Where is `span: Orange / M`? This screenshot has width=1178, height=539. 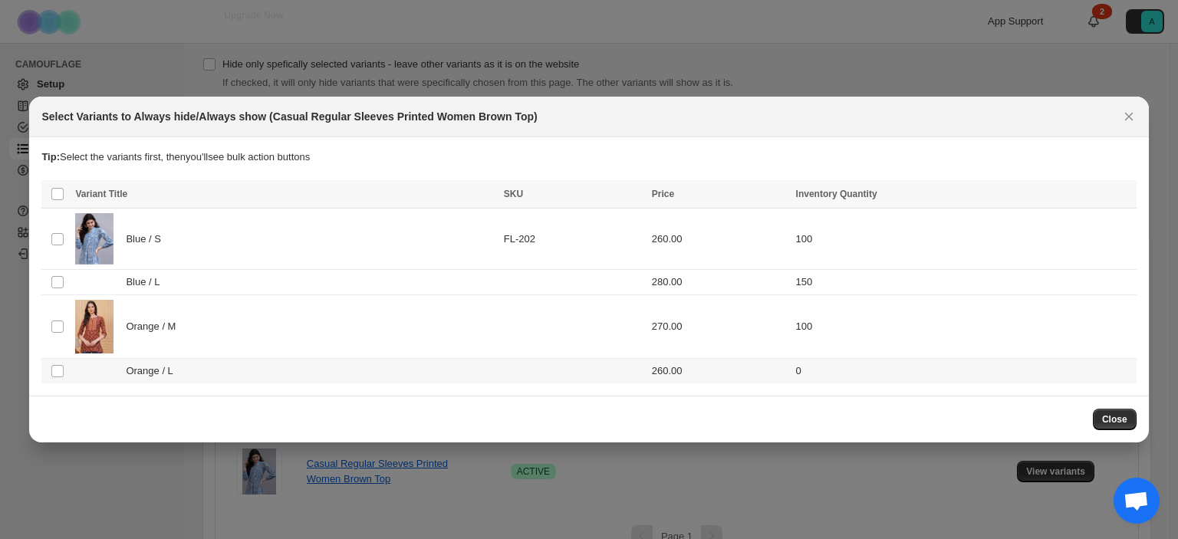
span: Orange / M is located at coordinates (155, 327).